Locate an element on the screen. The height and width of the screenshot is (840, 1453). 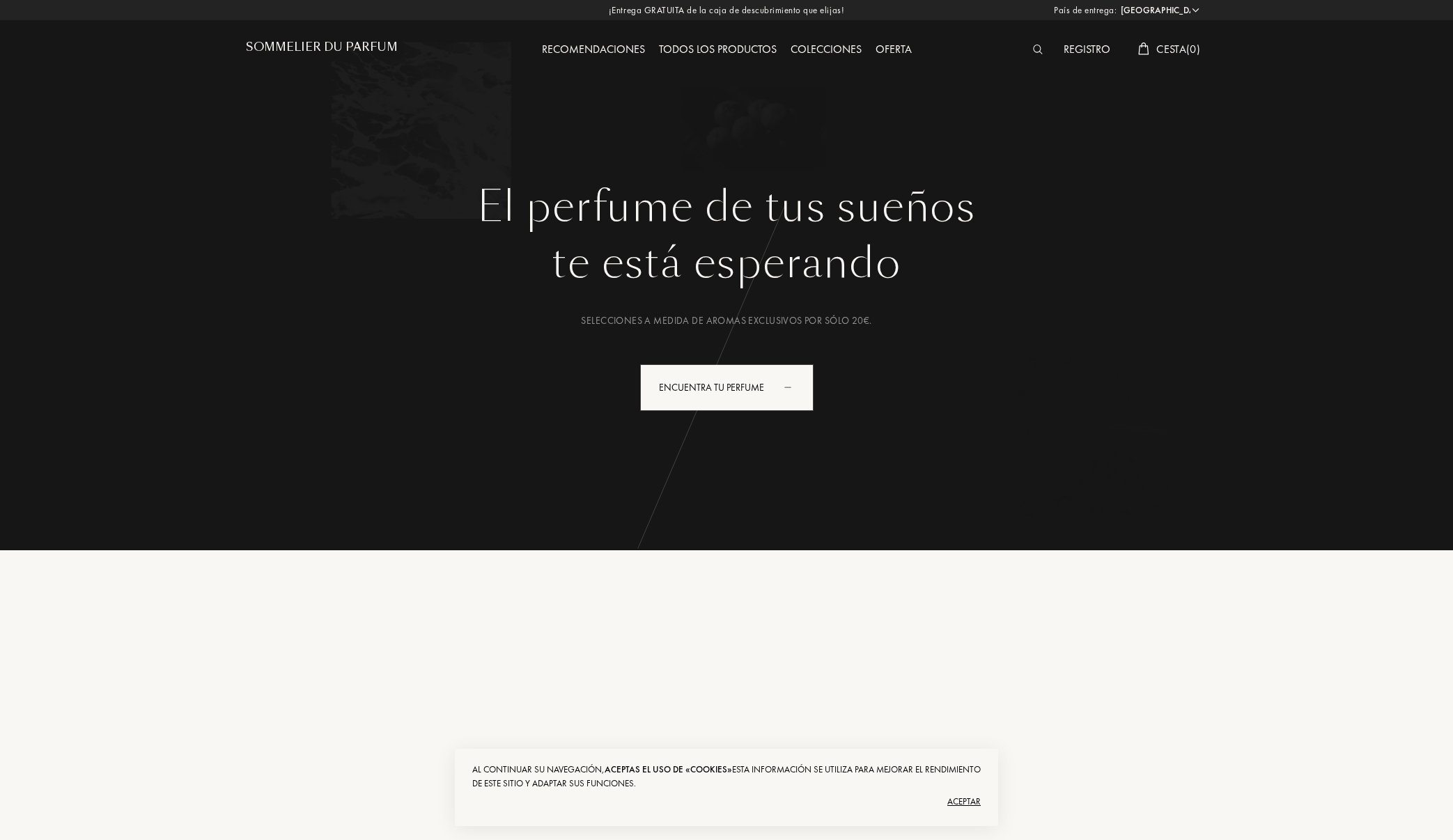
div: Encuentra tu perfume is located at coordinates (726, 388).